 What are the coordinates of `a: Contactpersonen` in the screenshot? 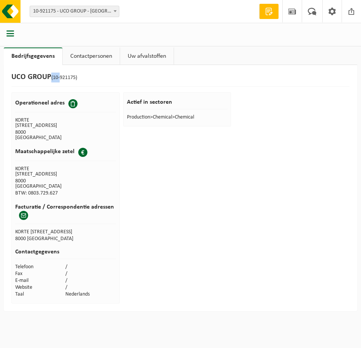 It's located at (91, 56).